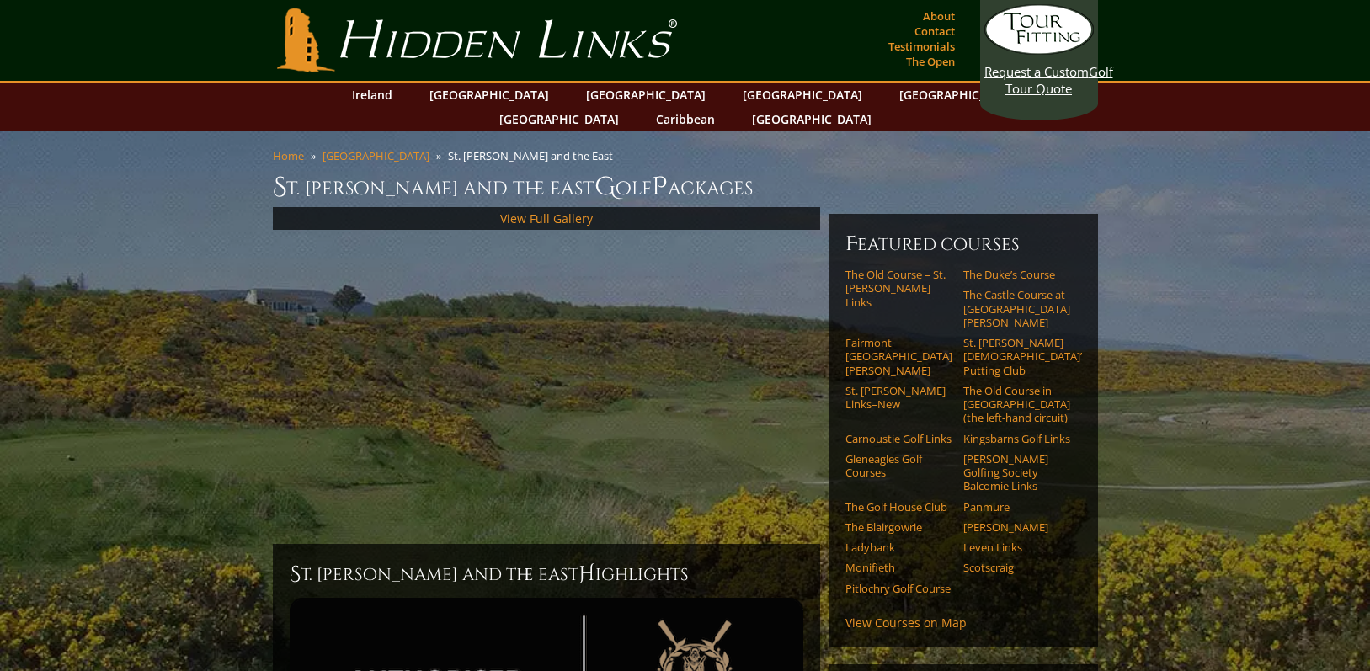 Image resolution: width=1370 pixels, height=671 pixels. Describe the element at coordinates (1017, 439) in the screenshot. I see `a: Kingsbarns Golf Links` at that location.